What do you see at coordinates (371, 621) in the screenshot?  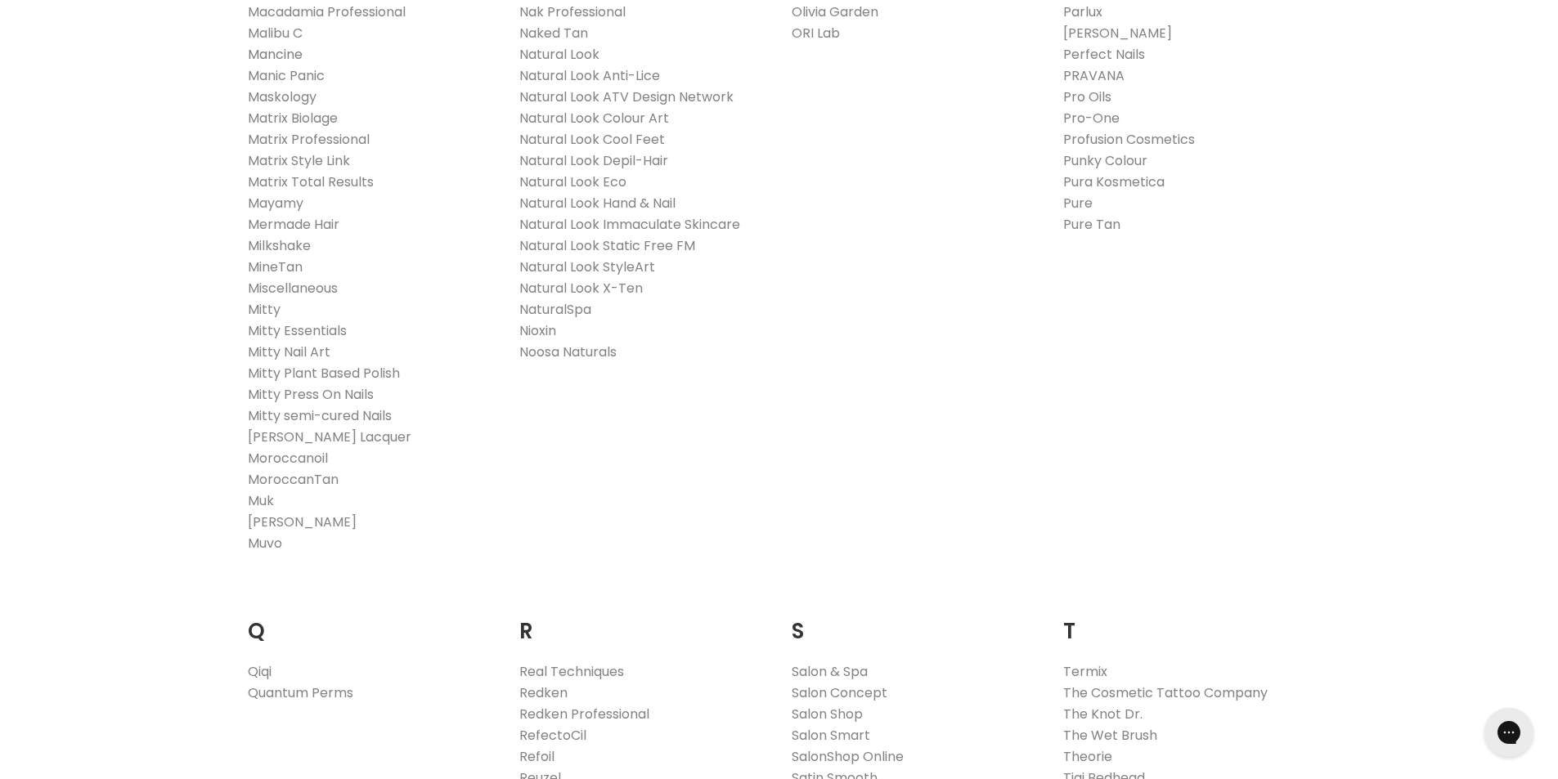 I see `h2: Q` at bounding box center [371, 621].